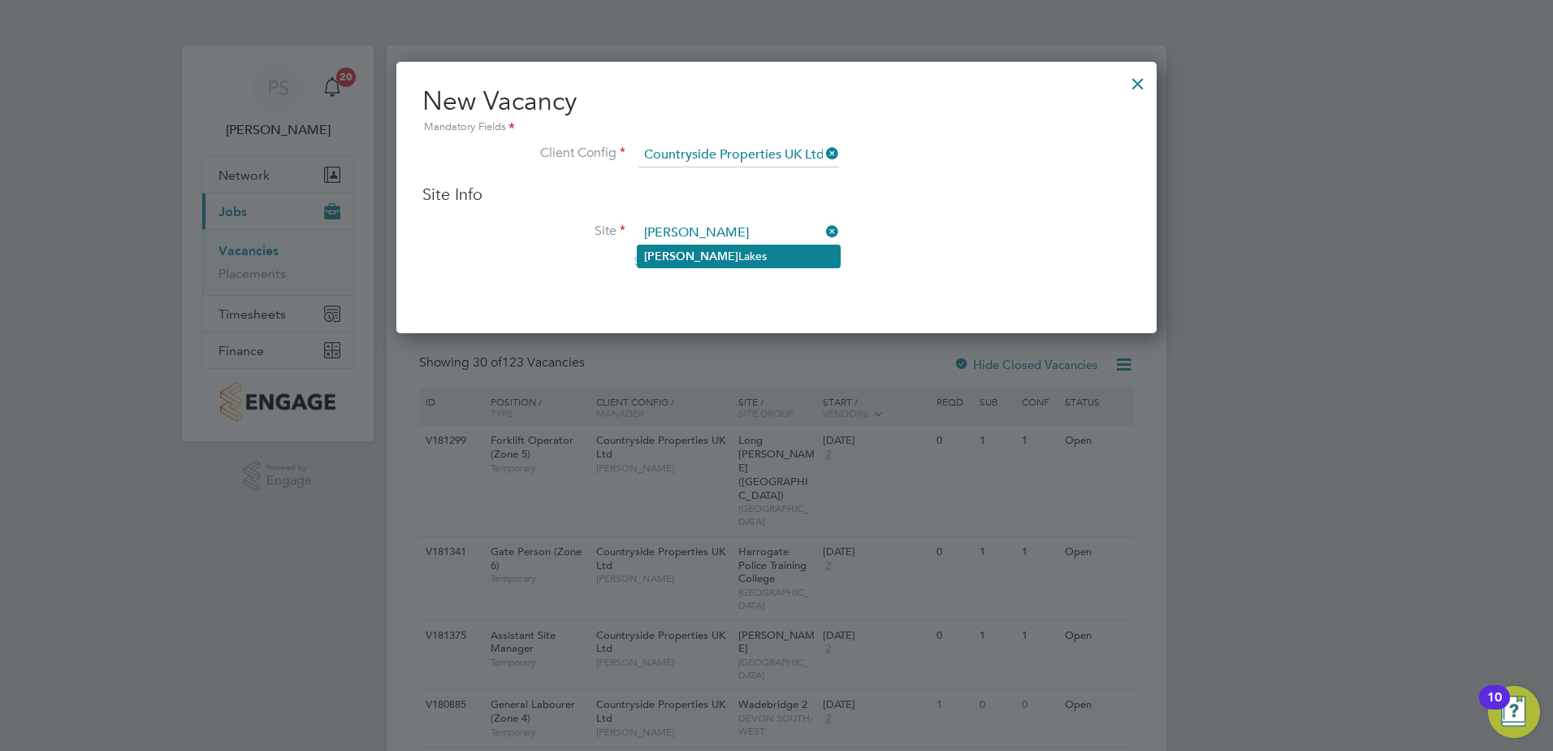  Describe the element at coordinates (777, 194) in the screenshot. I see `h3: Site Info` at that location.